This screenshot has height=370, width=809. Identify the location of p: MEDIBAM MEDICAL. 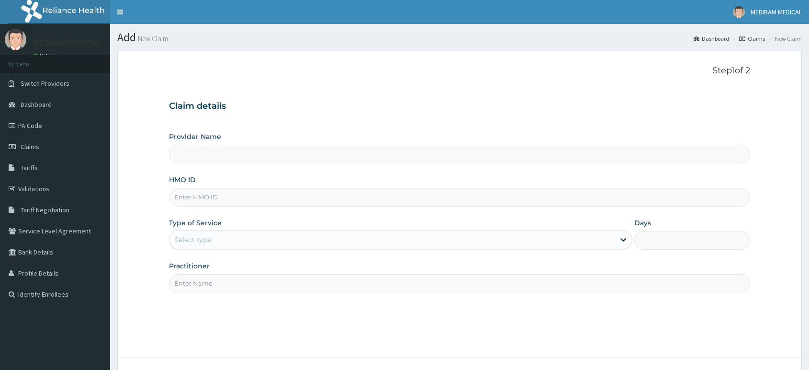
(67, 43).